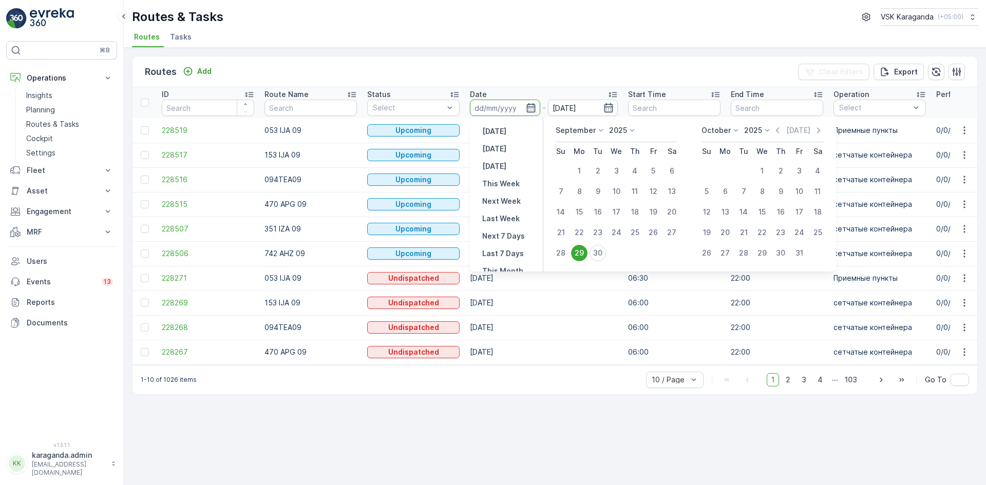 This screenshot has width=986, height=485. Describe the element at coordinates (311, 254) in the screenshot. I see `p: 742 AHZ 09` at that location.